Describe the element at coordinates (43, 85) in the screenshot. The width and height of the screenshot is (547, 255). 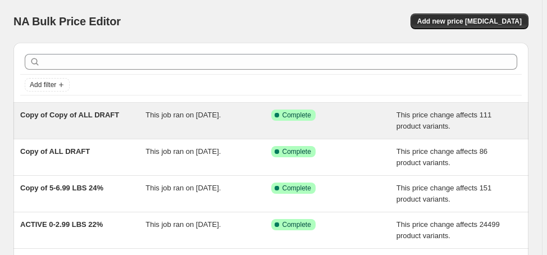
I see `span: Add filter` at that location.